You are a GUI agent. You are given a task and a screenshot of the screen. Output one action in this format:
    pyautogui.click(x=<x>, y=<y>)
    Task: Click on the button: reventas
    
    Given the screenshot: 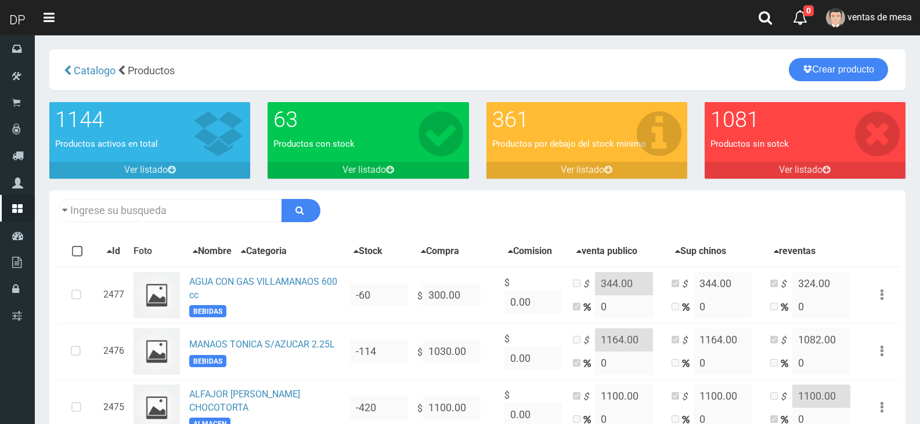 What is the action you would take?
    pyautogui.click(x=795, y=251)
    